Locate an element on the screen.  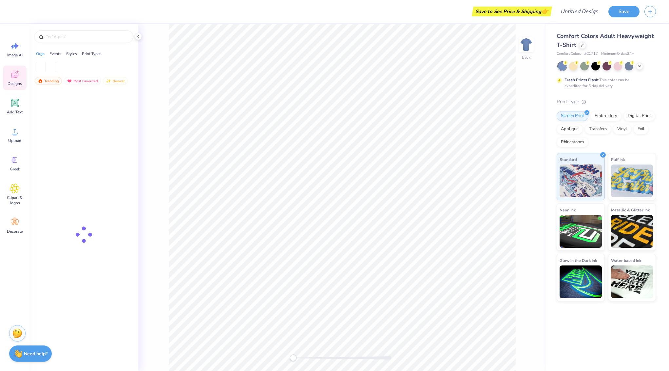
div: Trending is located at coordinates (48, 81).